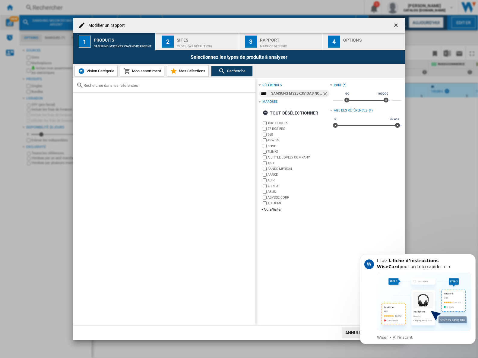 The width and height of the screenshot is (478, 358). I want to click on ng-md-icon: Retirer, so click(326, 94).